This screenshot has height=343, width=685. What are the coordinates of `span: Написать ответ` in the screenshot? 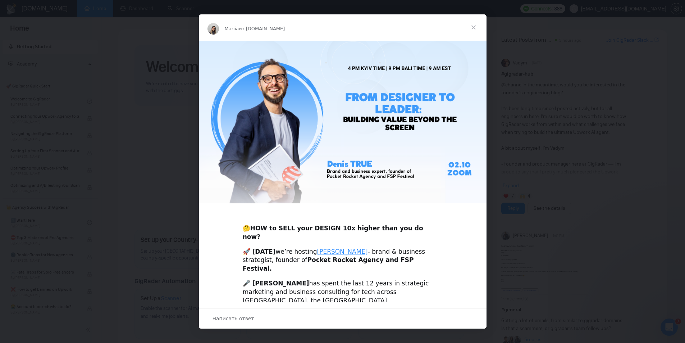 It's located at (233, 318).